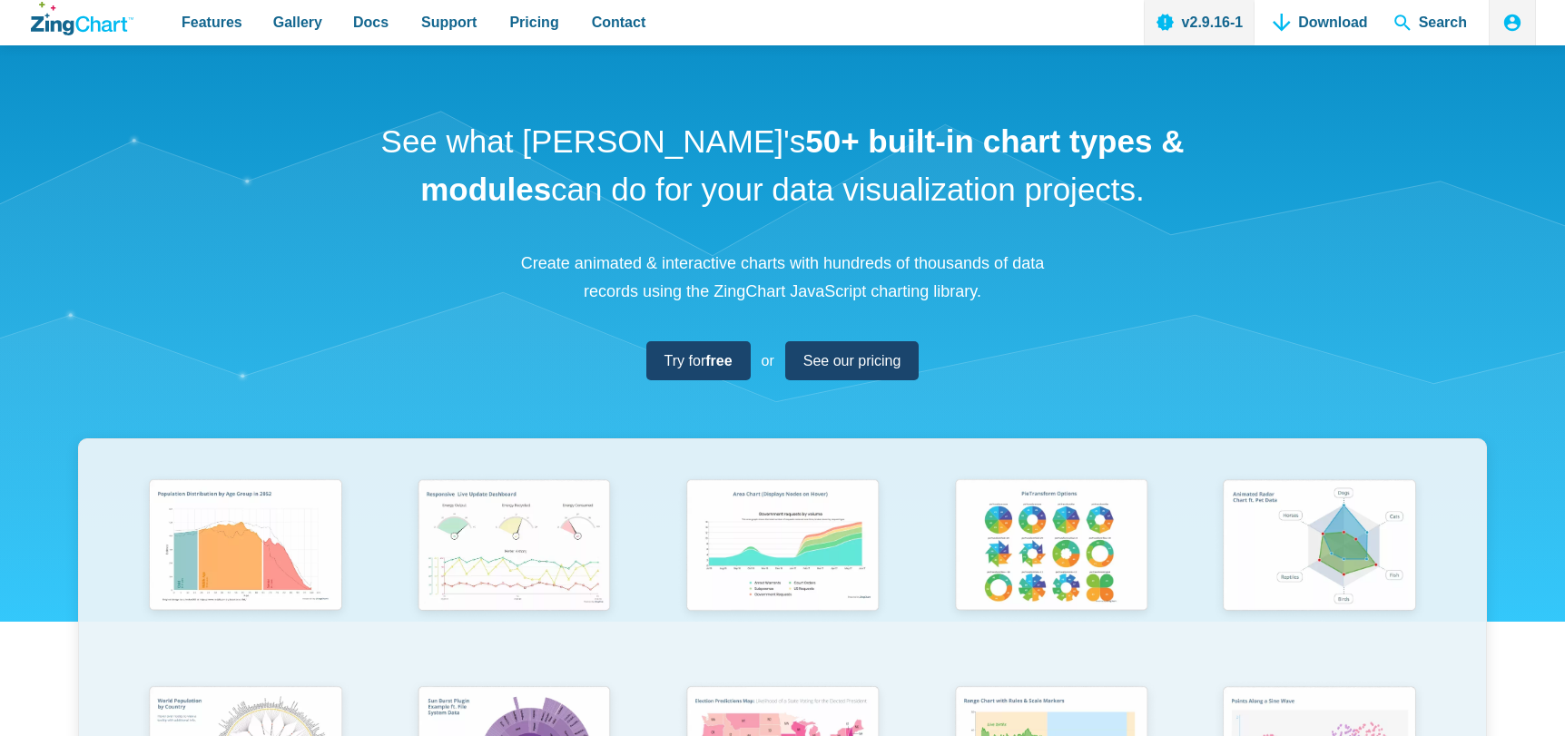  What do you see at coordinates (1051, 548) in the screenshot?
I see `img: Pie Transform Options` at bounding box center [1051, 548].